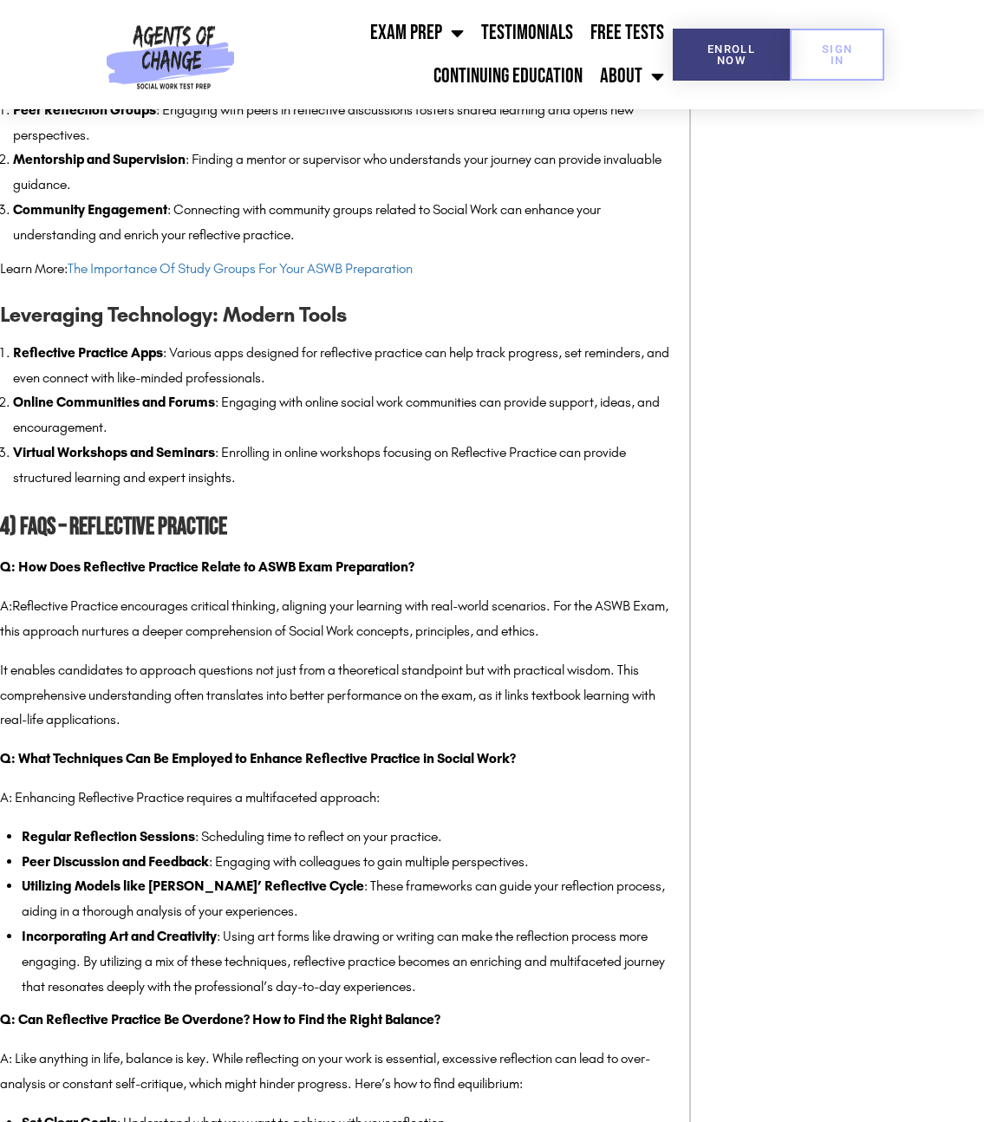  I want to click on li: : Finding a mentor or supervisor who understands your journey can provide invaluable guidance., so click(343, 173).